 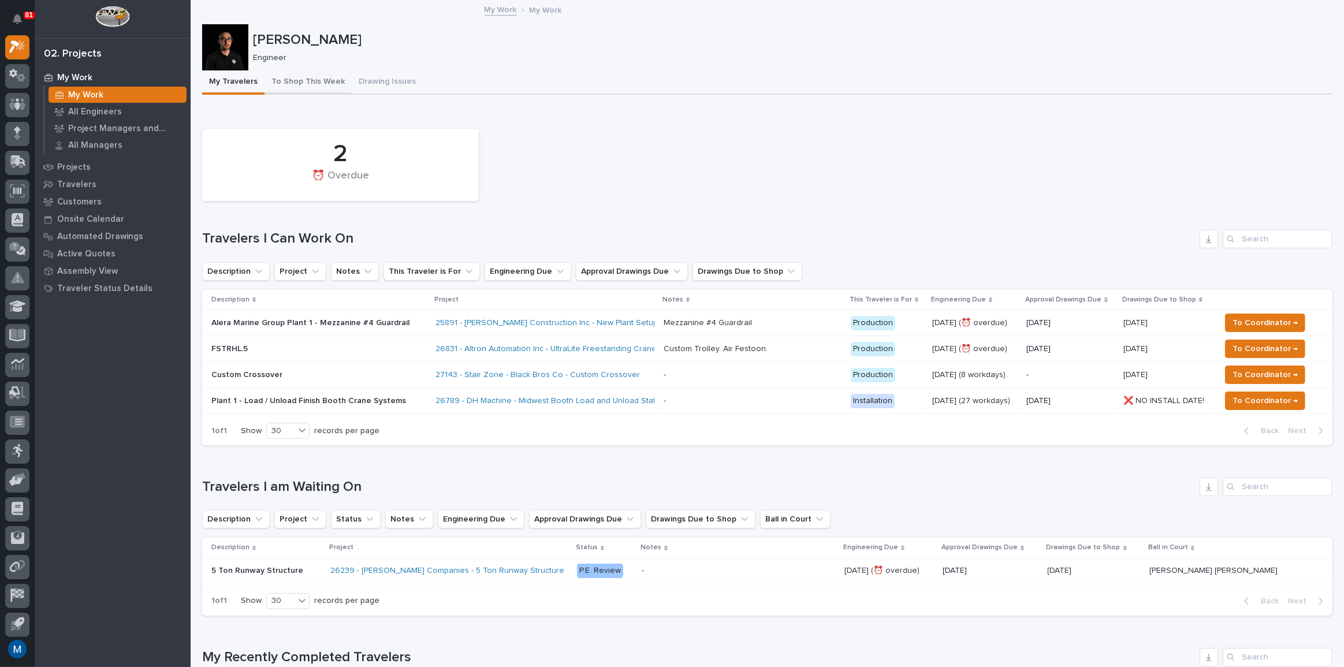 What do you see at coordinates (340, 182) in the screenshot?
I see `div: ⏰ Overdue` at bounding box center [340, 182].